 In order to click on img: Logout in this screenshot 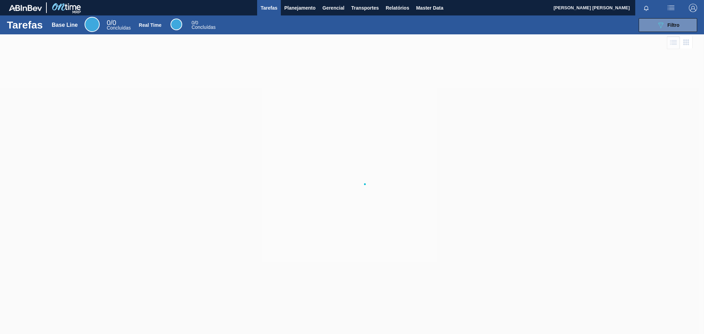, I will do `click(693, 8)`.